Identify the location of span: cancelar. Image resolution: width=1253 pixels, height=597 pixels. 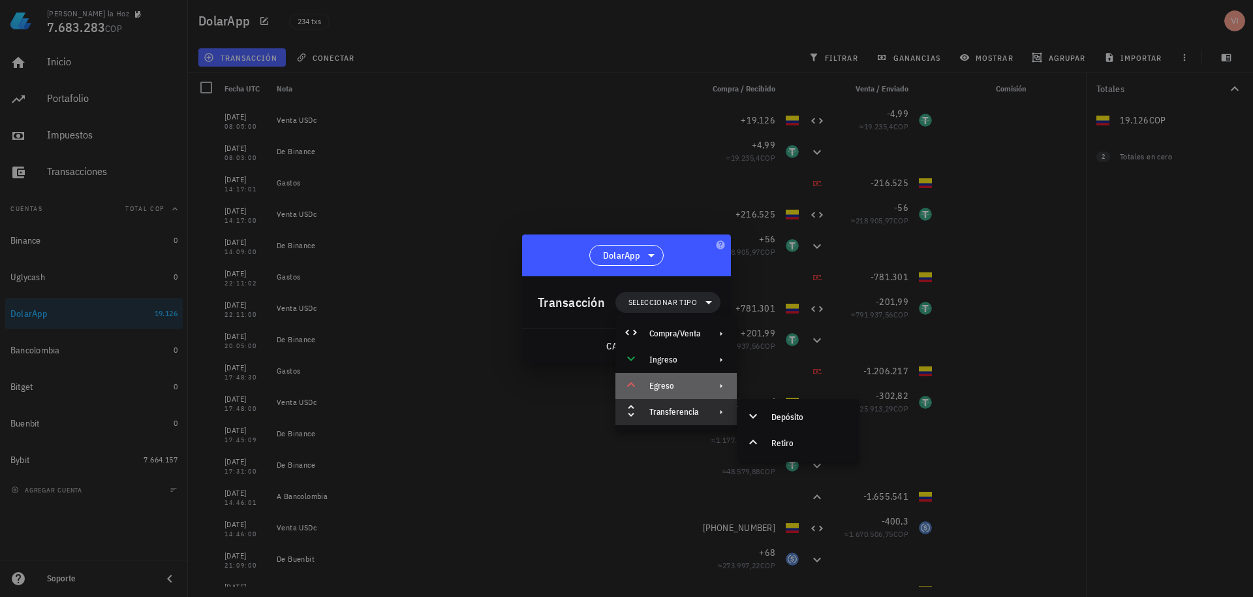
(630, 346).